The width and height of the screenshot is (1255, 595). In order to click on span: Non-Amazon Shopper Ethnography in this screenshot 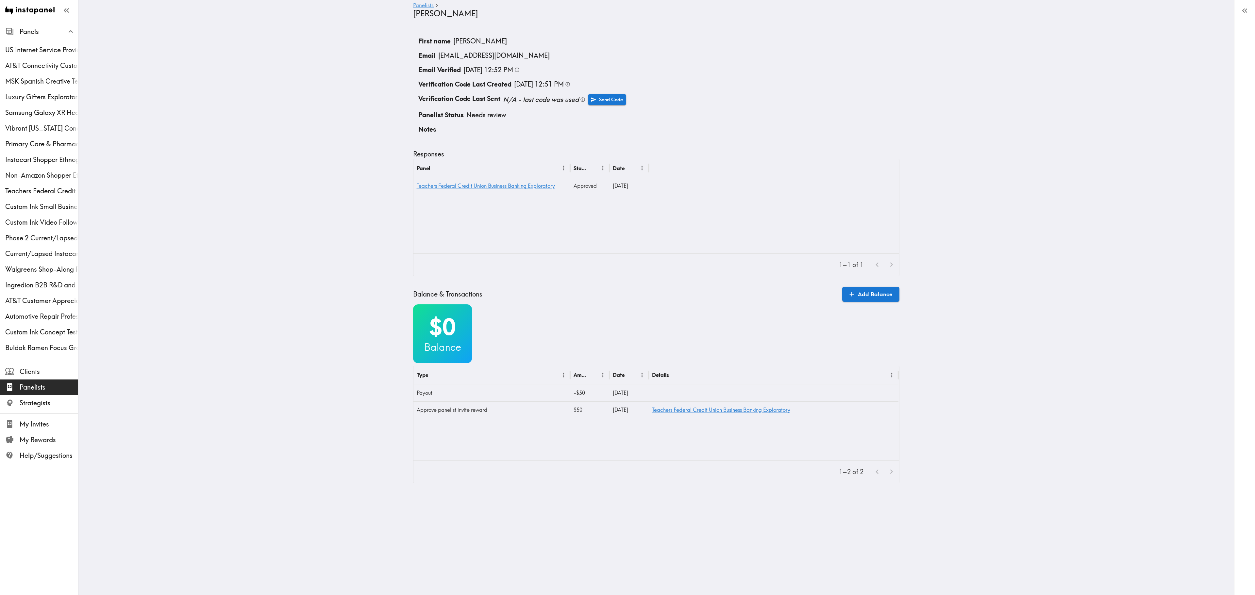, I will do `click(42, 175)`.